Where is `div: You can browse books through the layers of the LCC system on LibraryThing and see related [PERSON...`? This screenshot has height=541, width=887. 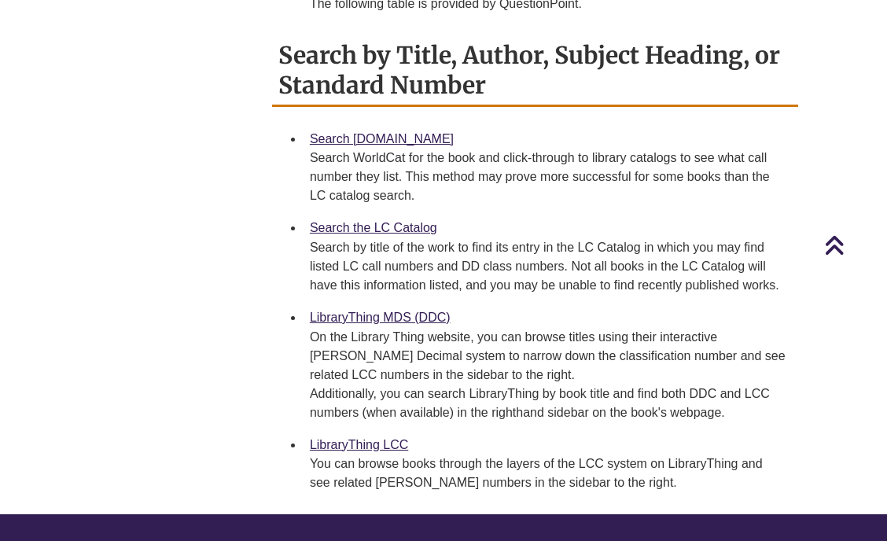
div: You can browse books through the layers of the LCC system on LibraryThing and see related [PERSON... is located at coordinates (547, 473).